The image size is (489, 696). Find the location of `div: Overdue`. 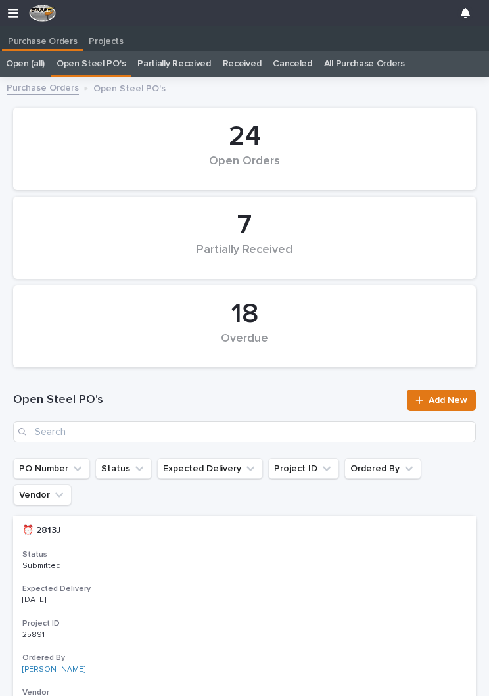

div: Overdue is located at coordinates (244, 346).